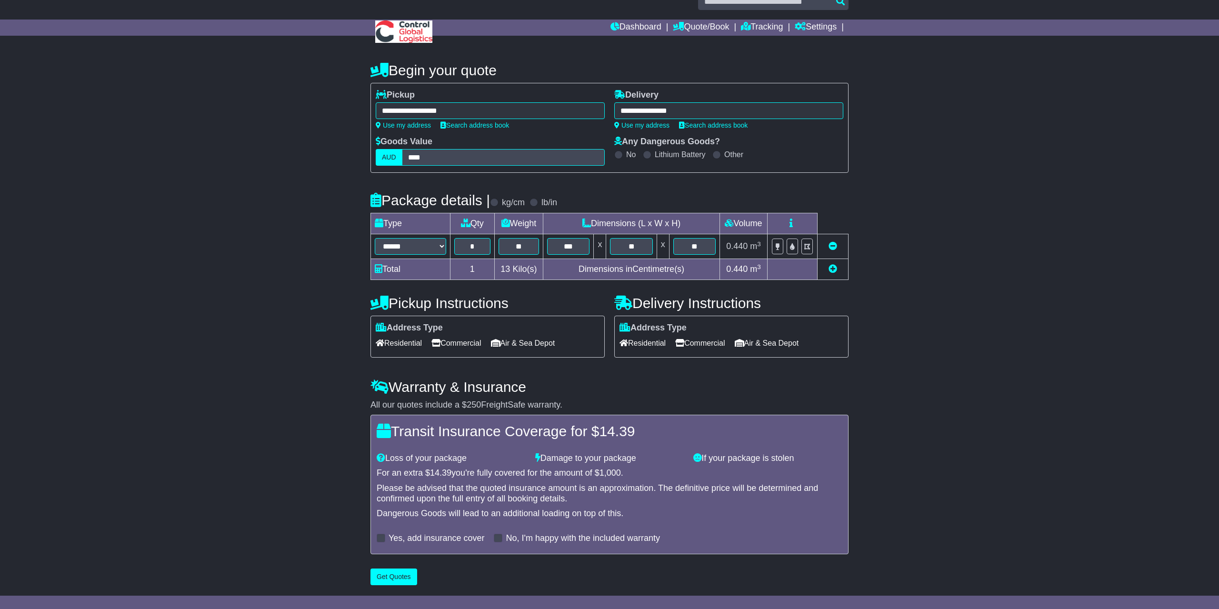 This screenshot has width=1219, height=609. Describe the element at coordinates (632, 224) in the screenshot. I see `td: Dimensions (L x W x H)` at that location.